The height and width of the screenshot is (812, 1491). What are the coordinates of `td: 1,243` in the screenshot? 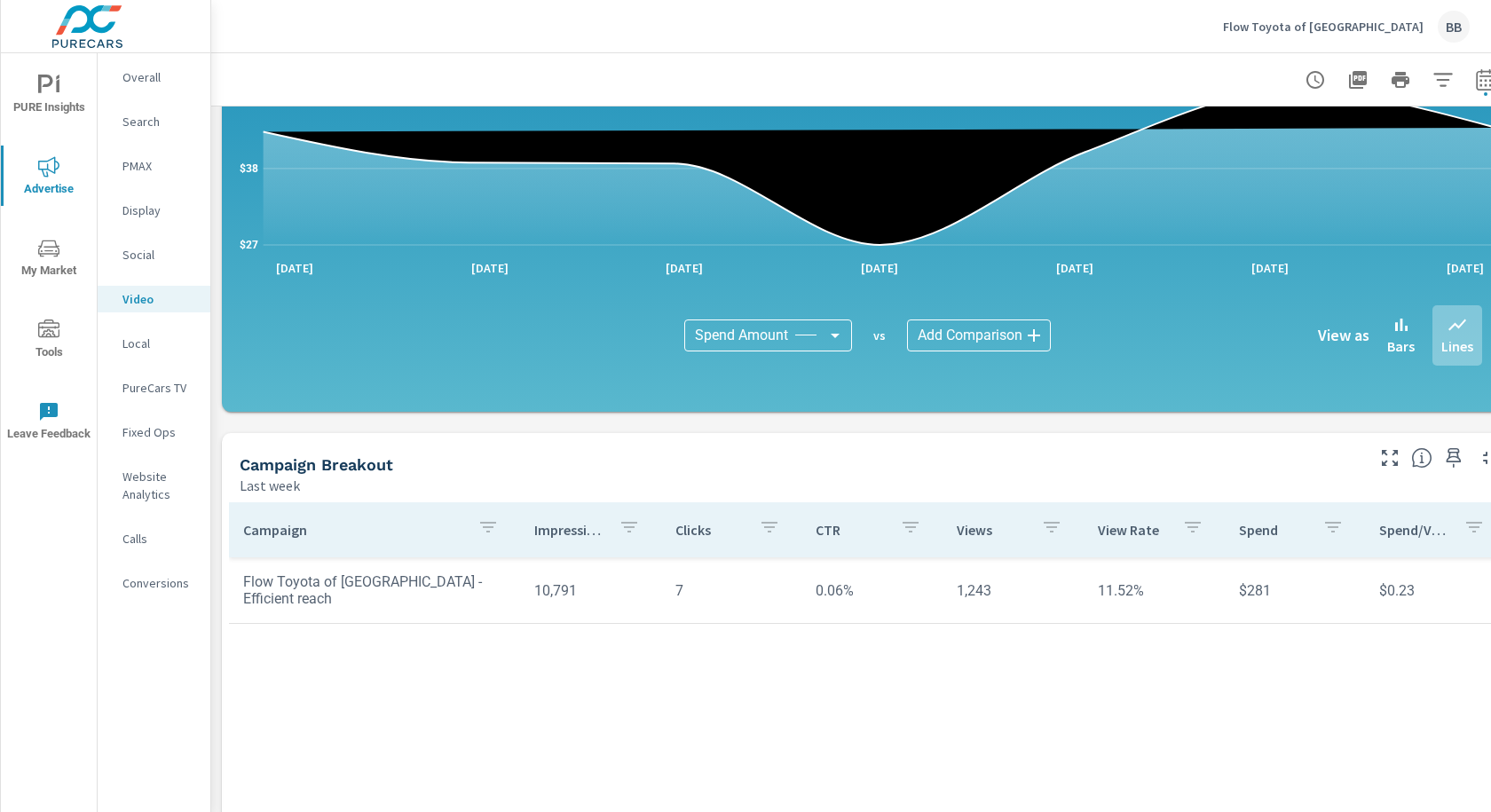 It's located at (1013, 591).